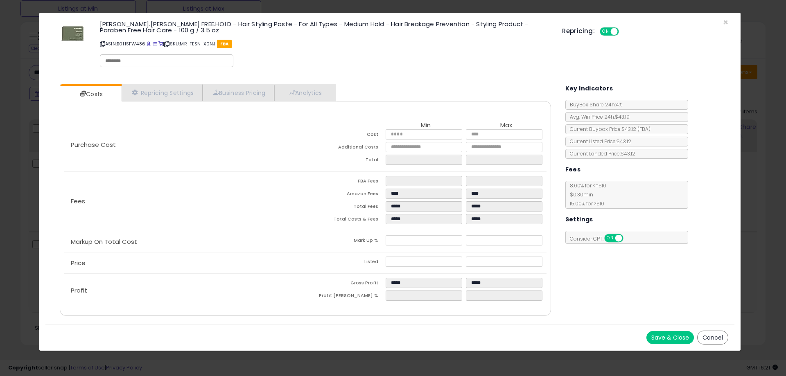  Describe the element at coordinates (324, 44) in the screenshot. I see `p: ASIN: B011SFW486 | SKU: MR-FESN-X0NJ` at that location.